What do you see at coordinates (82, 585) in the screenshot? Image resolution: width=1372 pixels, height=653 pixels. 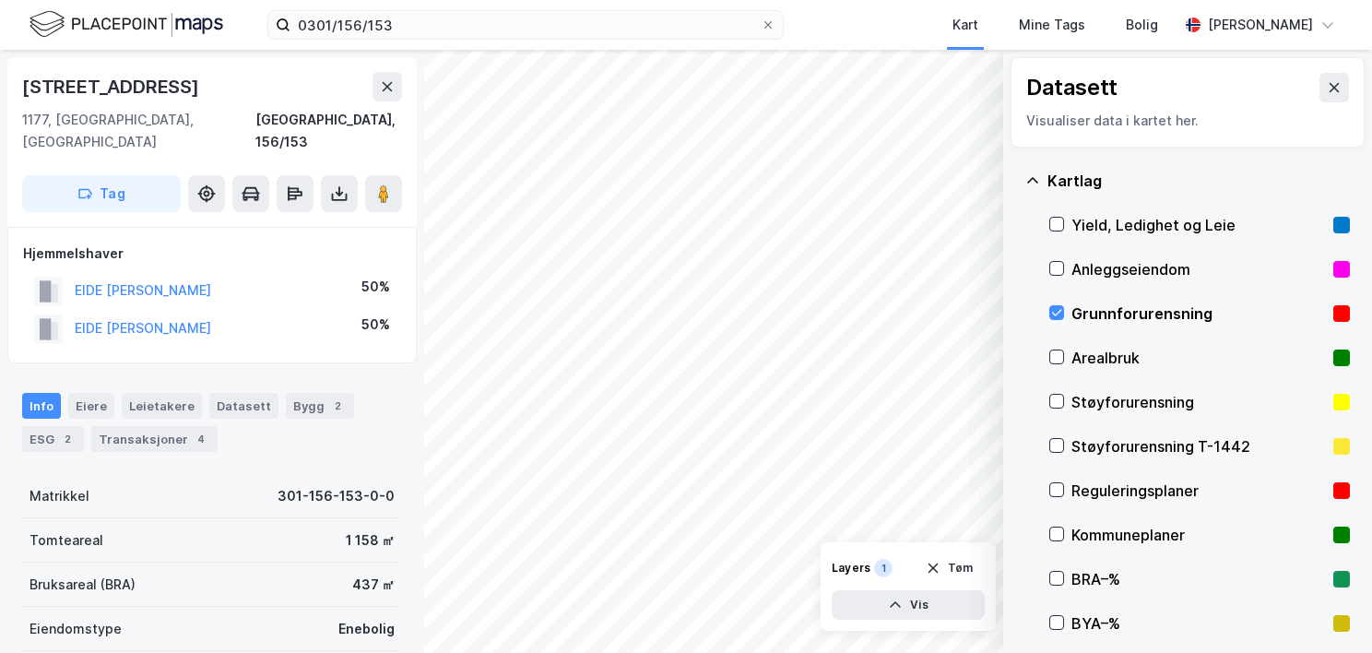 I see `div: Bruksareal (BRA)` at bounding box center [82, 585].